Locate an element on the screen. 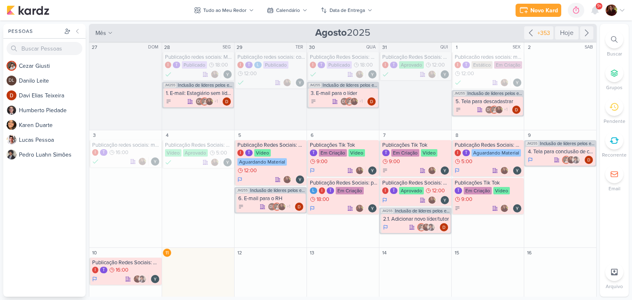  div: Colaboradores: Danilo Leite, Cezar Giusti, Jaqueline Molina, Pedro Luahn Simões is located at coordinates (208, 102).